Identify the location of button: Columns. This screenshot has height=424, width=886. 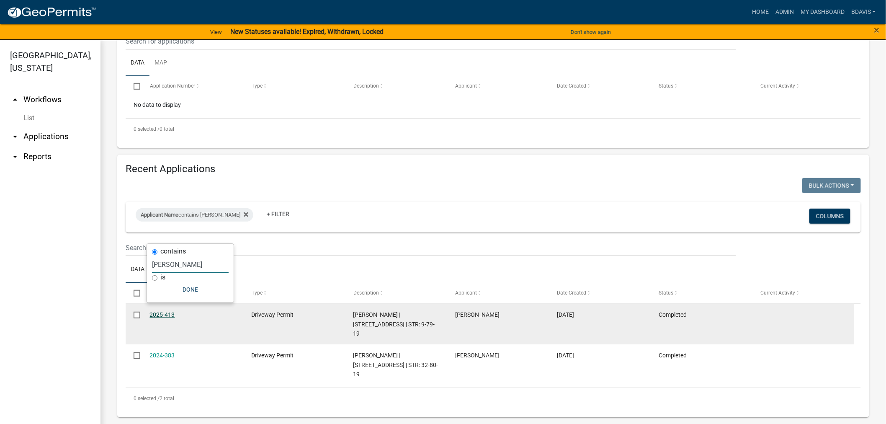
(830, 216).